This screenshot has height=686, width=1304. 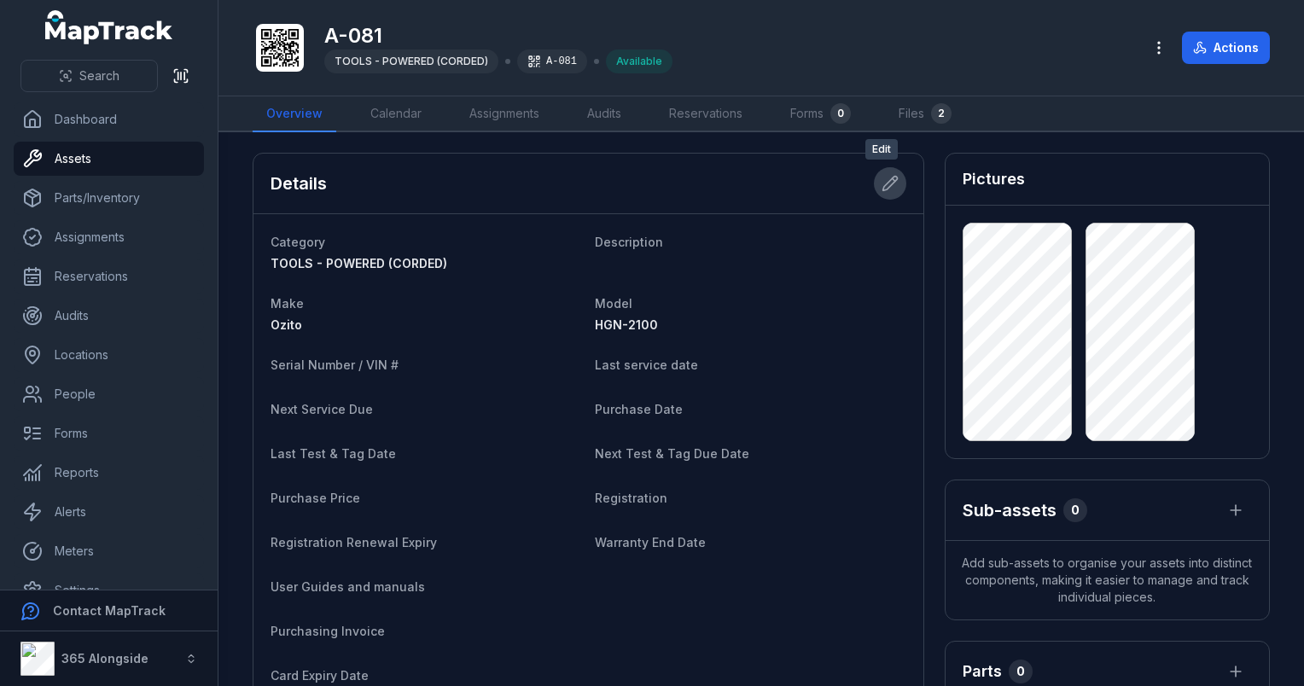 I want to click on strong: Contact MapTrack, so click(x=109, y=610).